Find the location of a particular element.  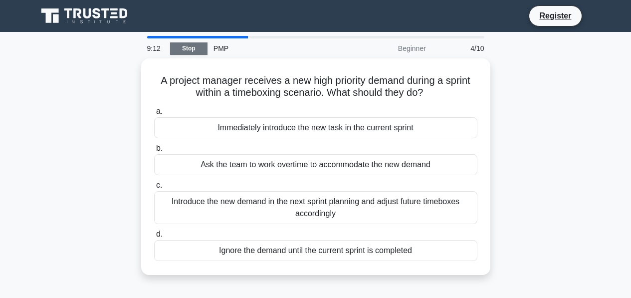

div: PMP is located at coordinates (276, 48).